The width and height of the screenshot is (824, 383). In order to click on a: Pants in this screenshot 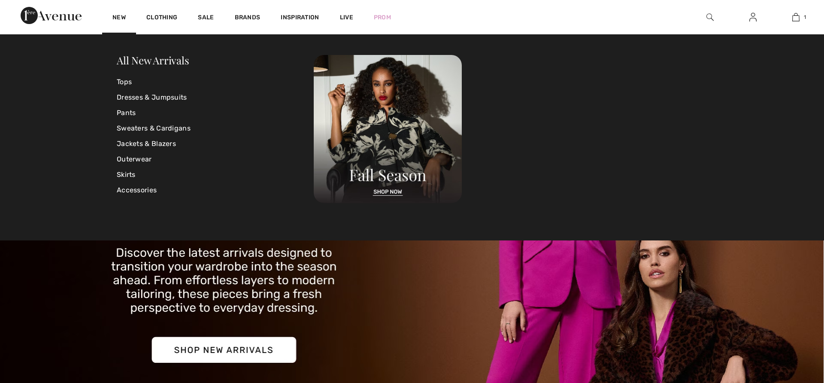, I will do `click(215, 113)`.